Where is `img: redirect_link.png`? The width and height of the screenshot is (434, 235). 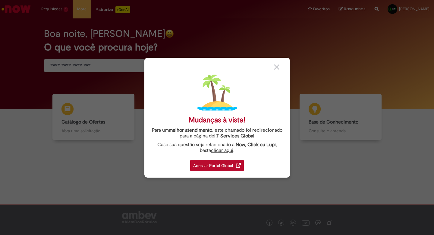
img: redirect_link.png is located at coordinates (238, 165).